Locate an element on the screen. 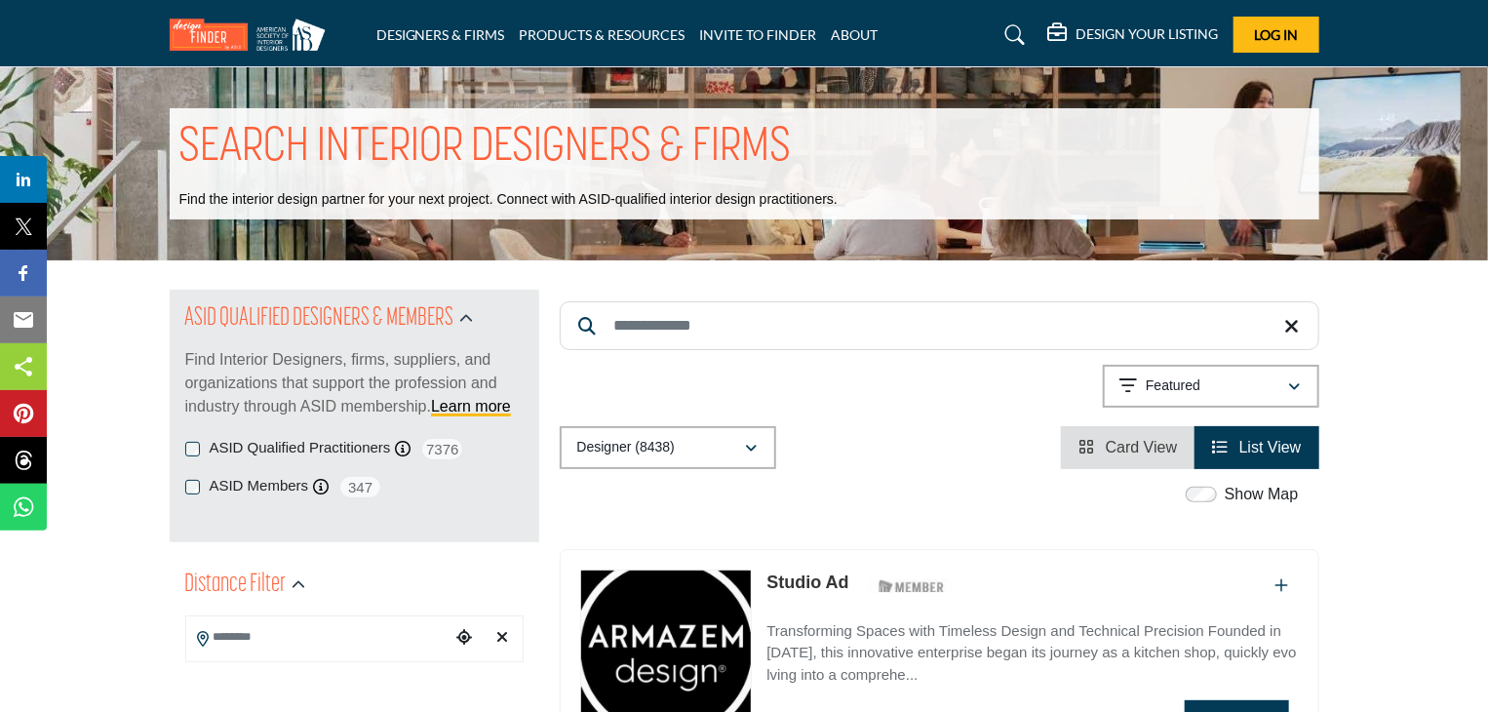 The image size is (1488, 712). span: 7376 is located at coordinates (442, 449).